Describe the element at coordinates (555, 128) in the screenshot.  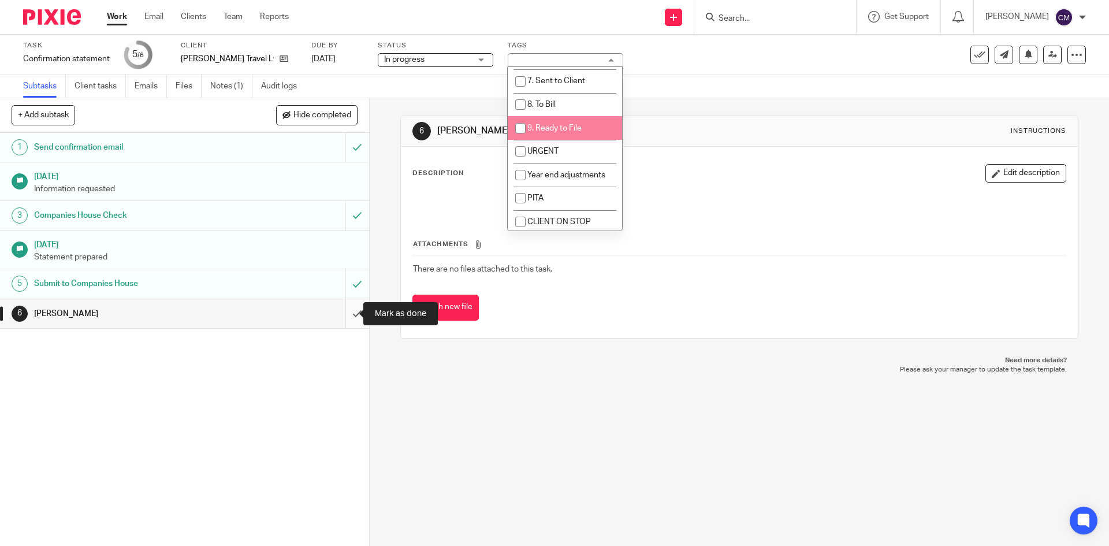
I see `span: 9. Ready to File` at that location.